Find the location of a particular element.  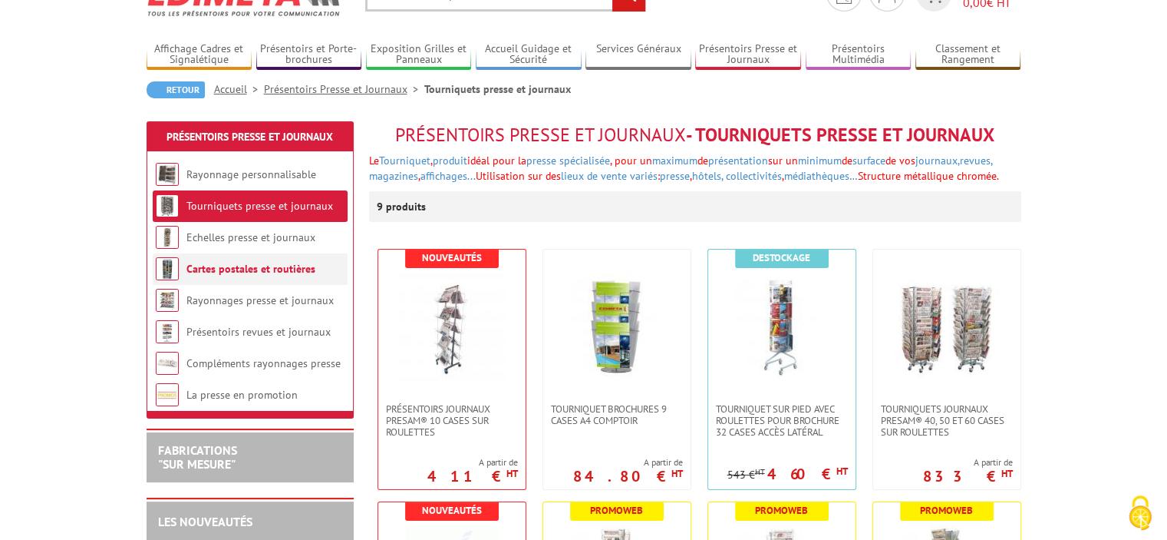

font: Le is located at coordinates (684, 168).